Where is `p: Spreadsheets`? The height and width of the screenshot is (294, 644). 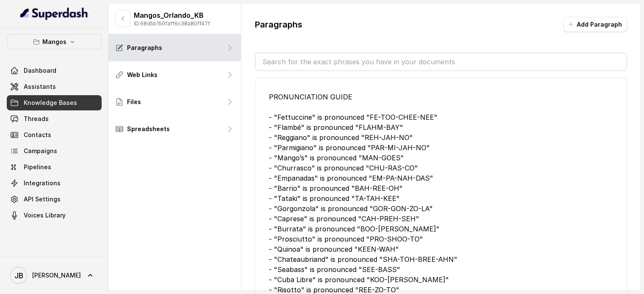
p: Spreadsheets is located at coordinates (148, 129).